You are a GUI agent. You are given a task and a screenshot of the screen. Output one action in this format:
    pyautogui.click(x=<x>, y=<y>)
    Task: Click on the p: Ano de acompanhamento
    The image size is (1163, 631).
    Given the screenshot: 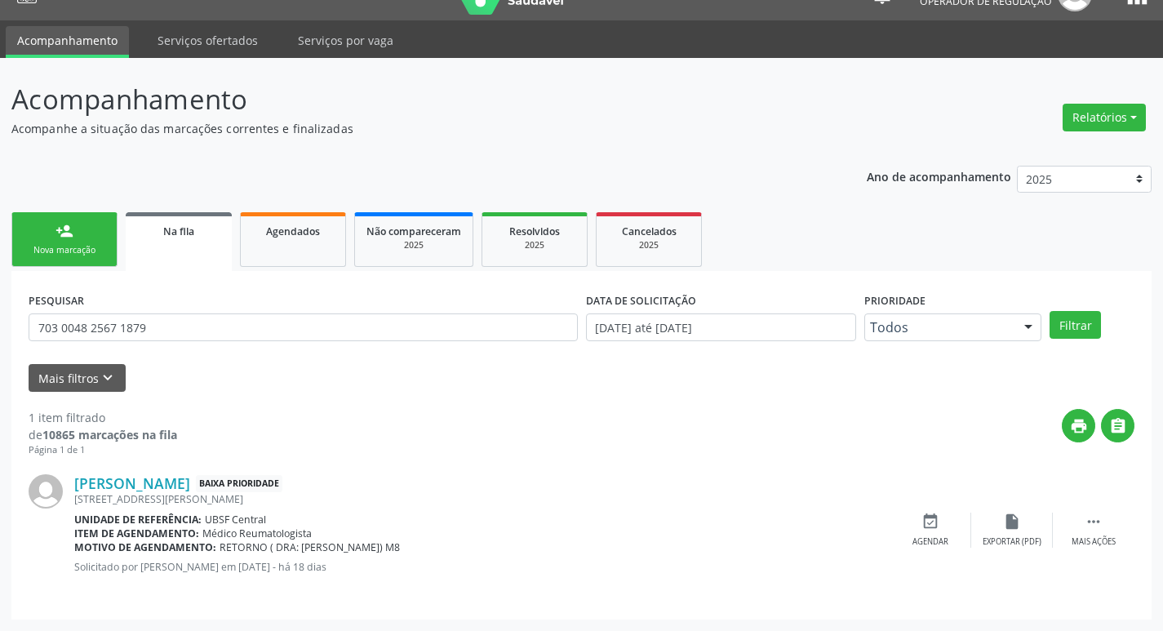 What is the action you would take?
    pyautogui.click(x=938, y=175)
    